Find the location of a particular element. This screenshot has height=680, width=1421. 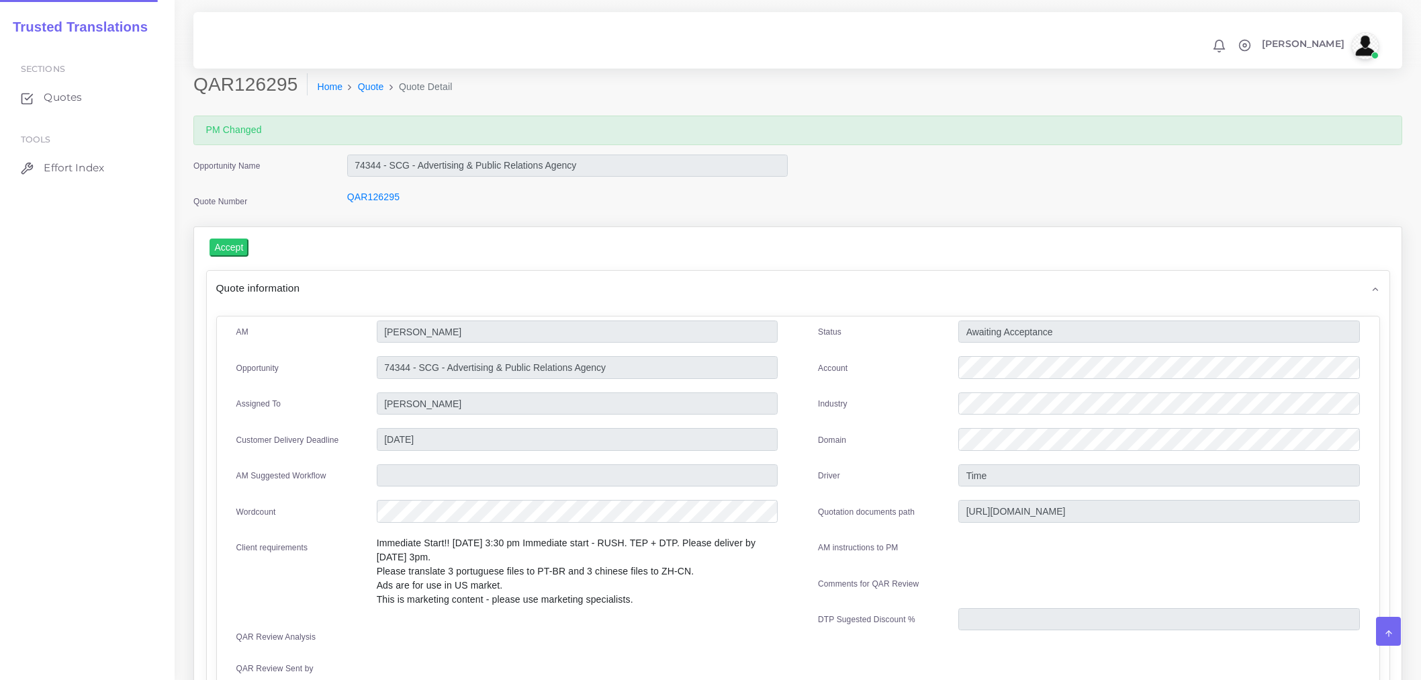

label: Comments for QAR Review is located at coordinates (868, 584).